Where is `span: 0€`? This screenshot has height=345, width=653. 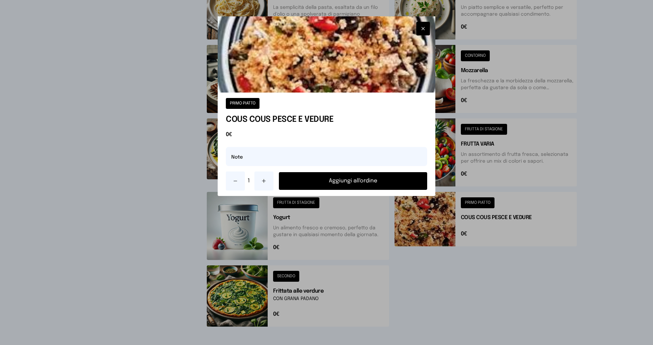 span: 0€ is located at coordinates (327, 135).